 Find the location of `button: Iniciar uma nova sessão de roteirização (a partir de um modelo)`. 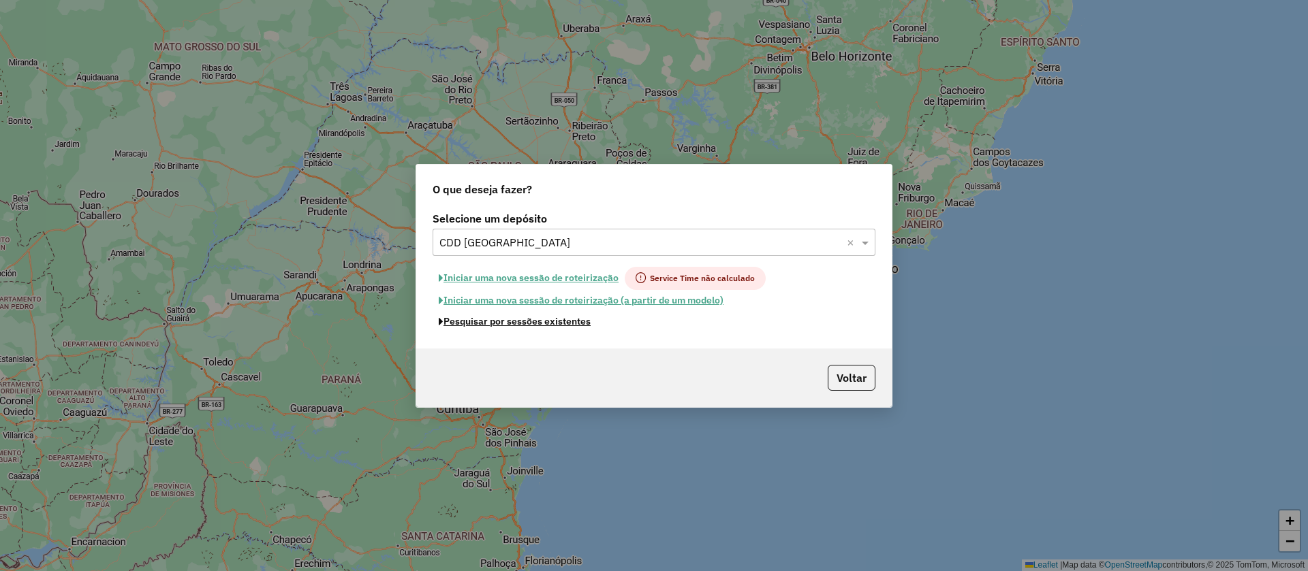

button: Iniciar uma nova sessão de roteirização (a partir de um modelo) is located at coordinates (581, 300).